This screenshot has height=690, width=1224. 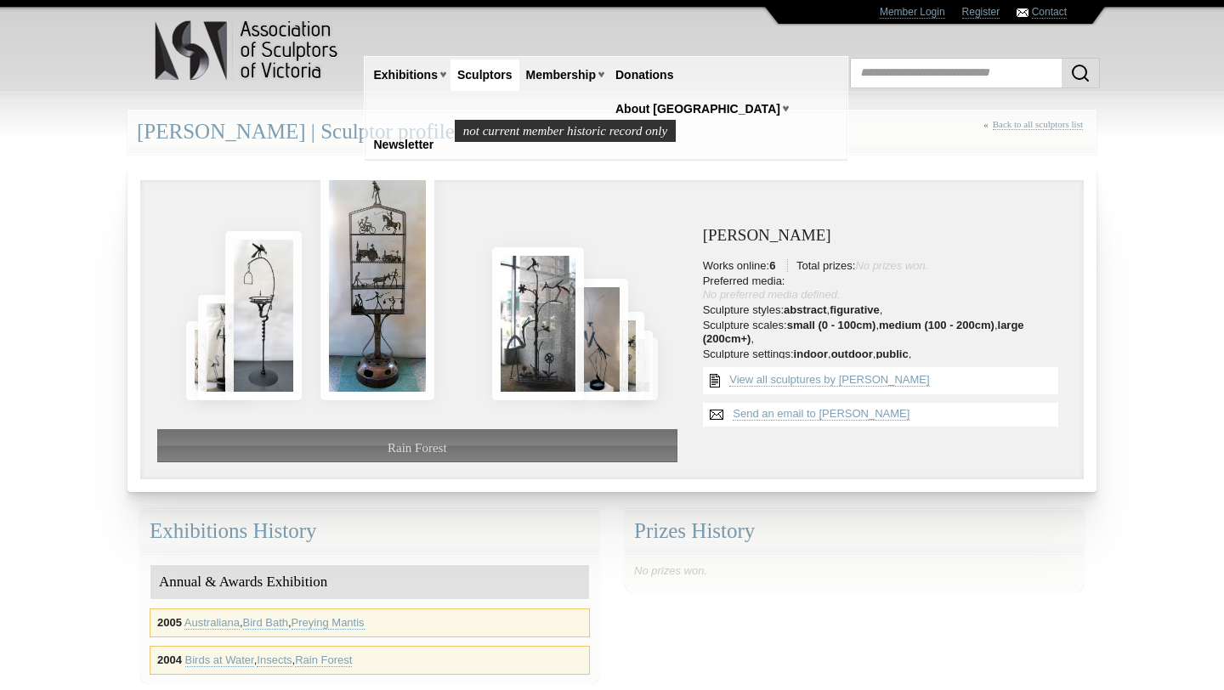 I want to click on a: Member Login, so click(x=912, y=12).